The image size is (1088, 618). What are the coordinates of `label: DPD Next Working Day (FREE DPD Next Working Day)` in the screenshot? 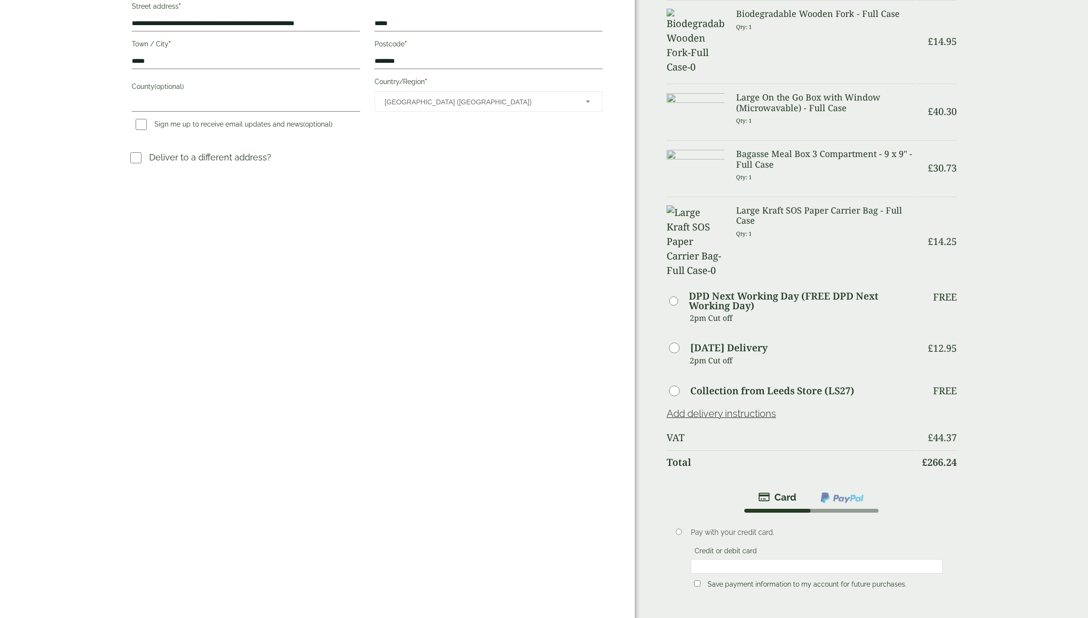 It's located at (802, 301).